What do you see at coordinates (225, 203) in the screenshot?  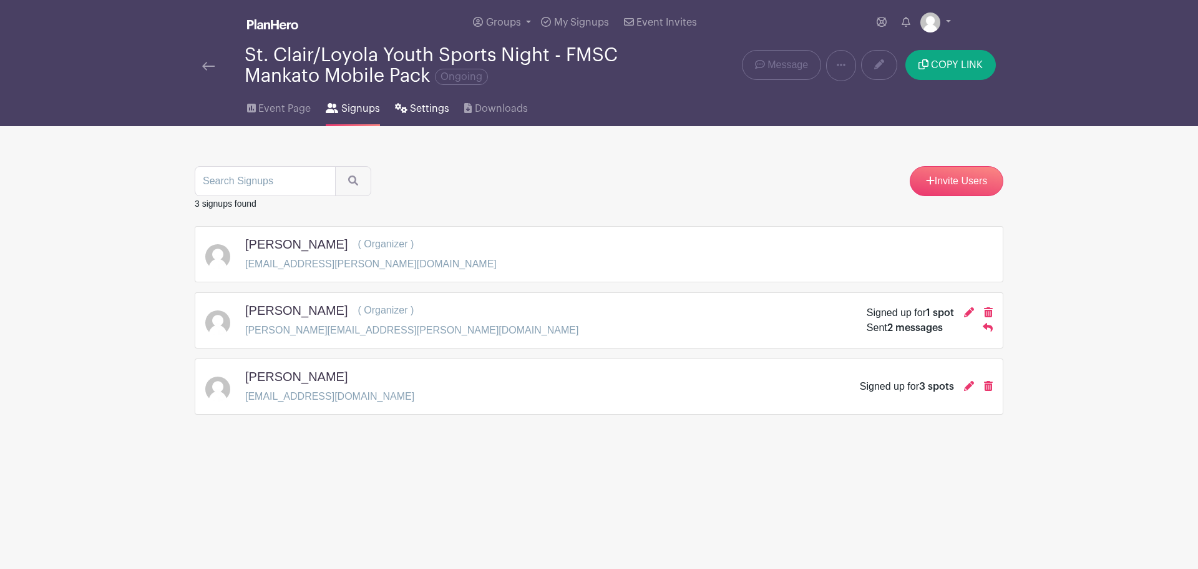 I see `small: 3 signups found` at bounding box center [225, 203].